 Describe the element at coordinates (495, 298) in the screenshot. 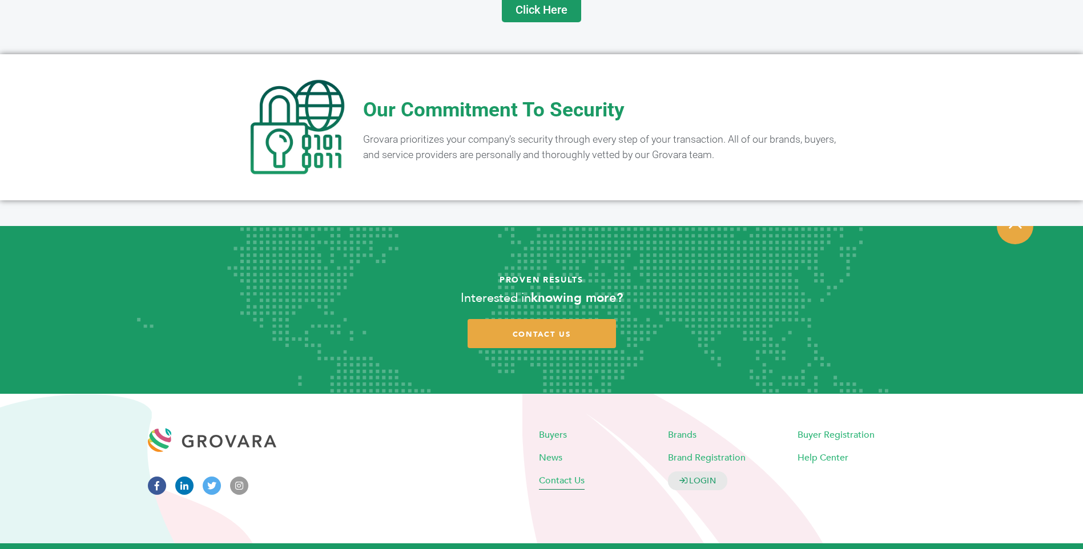

I see `span: Interested in` at that location.